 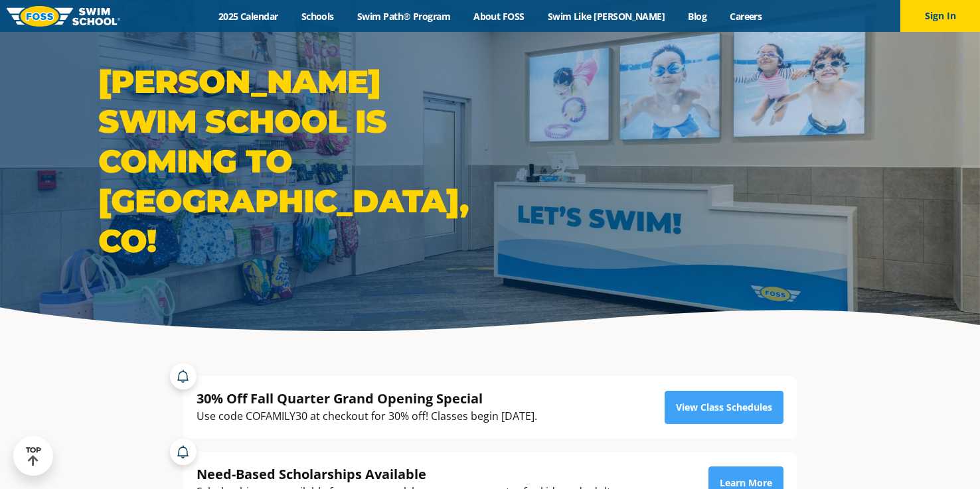 What do you see at coordinates (317, 16) in the screenshot?
I see `a: Schools` at bounding box center [317, 16].